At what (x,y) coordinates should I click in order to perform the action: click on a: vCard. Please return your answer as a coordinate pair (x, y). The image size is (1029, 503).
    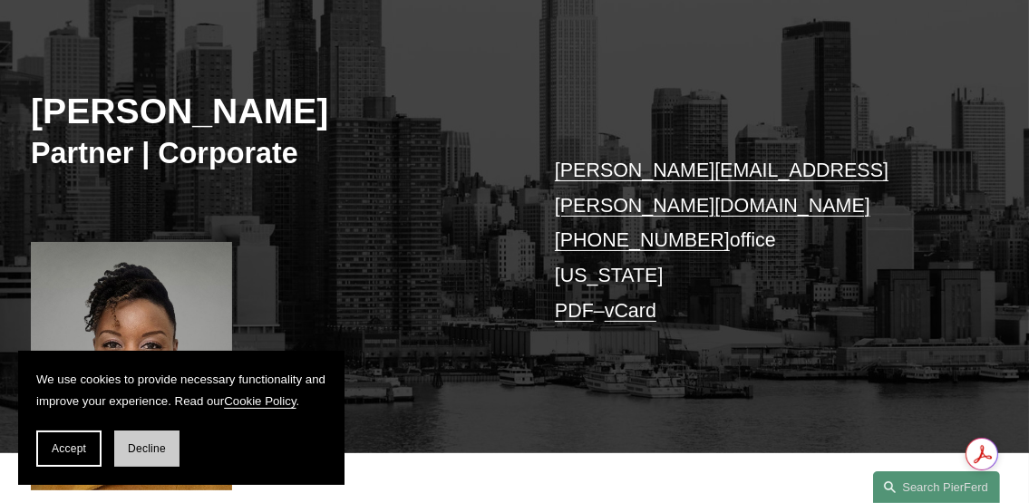
    Looking at the image, I should click on (630, 311).